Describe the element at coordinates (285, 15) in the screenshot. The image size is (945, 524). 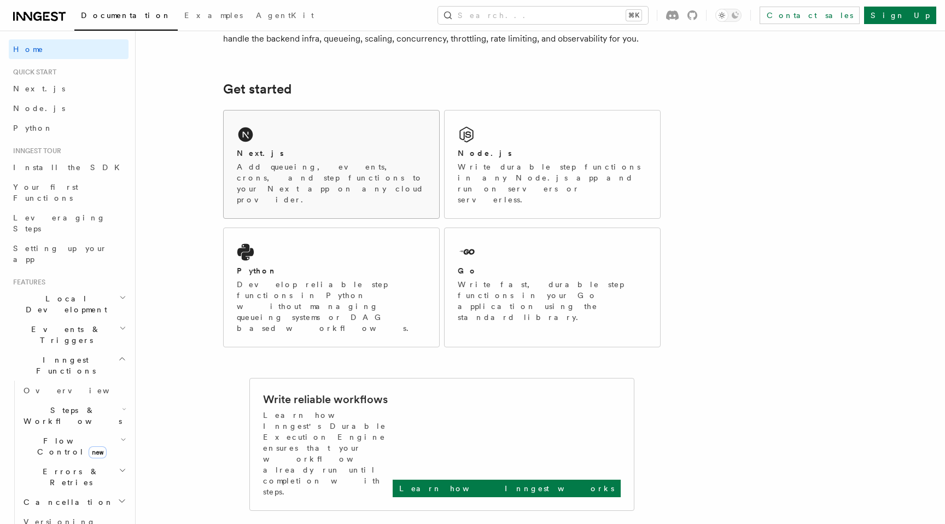
I see `span: AgentKit` at that location.